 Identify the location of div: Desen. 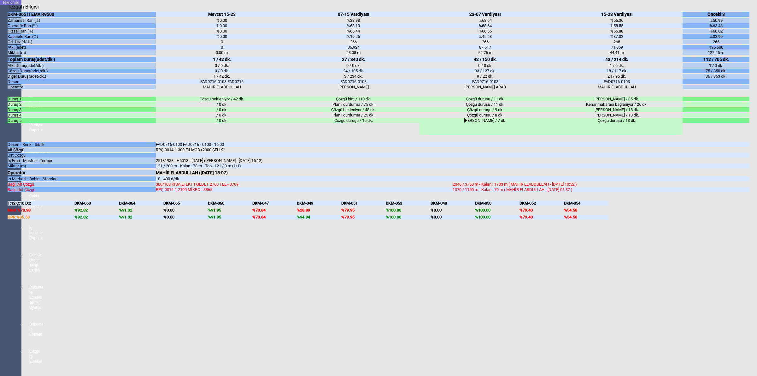
(82, 81).